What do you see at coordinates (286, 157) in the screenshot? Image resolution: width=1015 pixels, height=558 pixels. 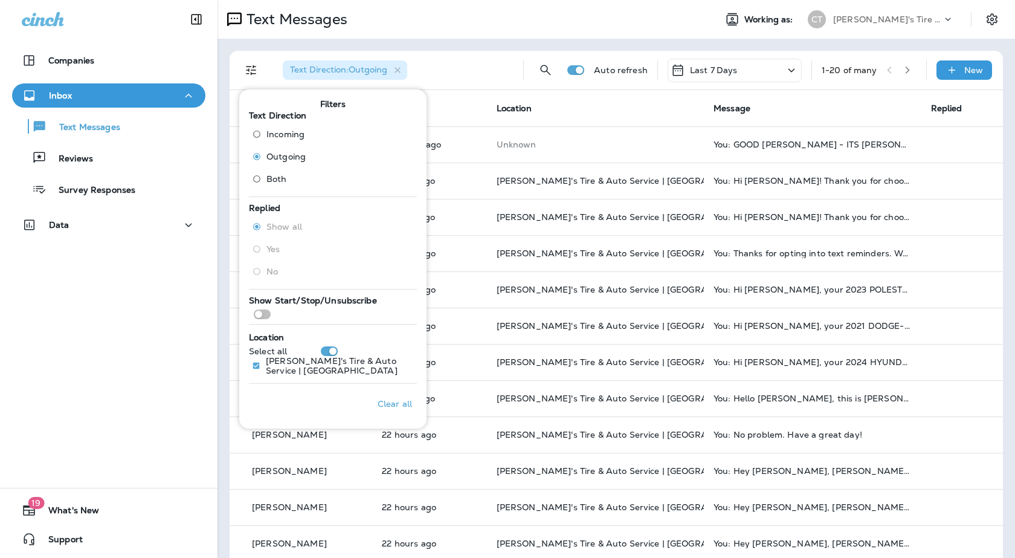 I see `span: Outgoing` at bounding box center [286, 157].